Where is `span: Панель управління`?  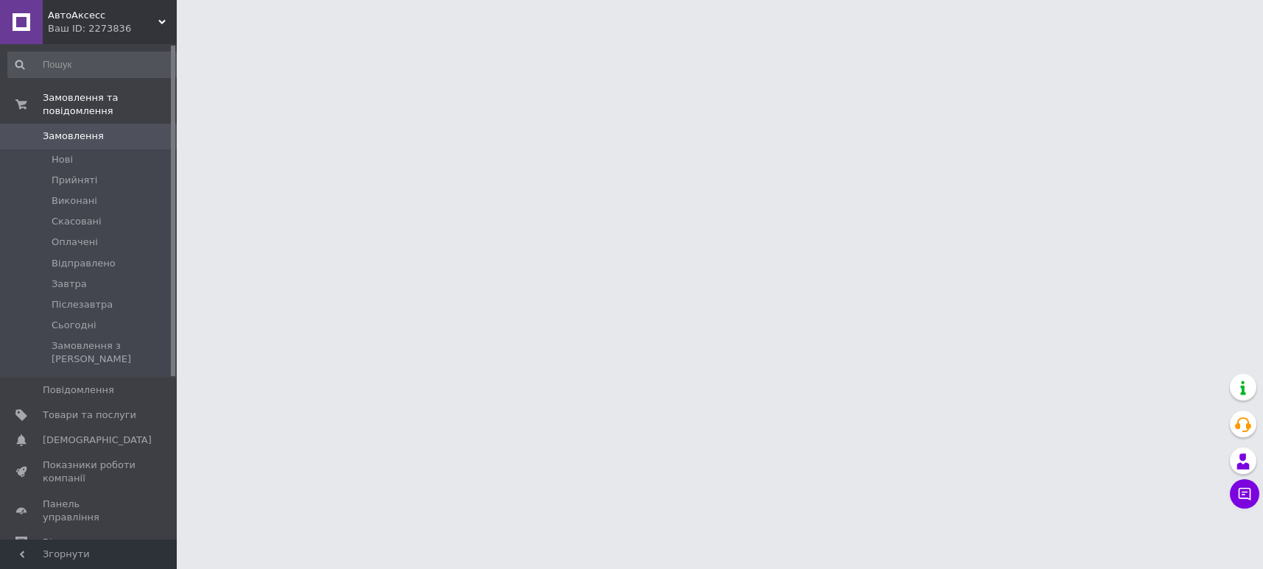 span: Панель управління is located at coordinates (89, 511).